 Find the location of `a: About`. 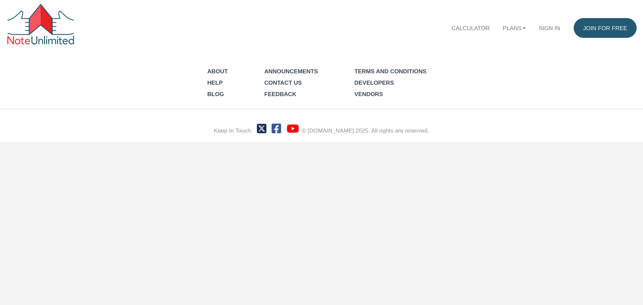

a: About is located at coordinates (217, 71).